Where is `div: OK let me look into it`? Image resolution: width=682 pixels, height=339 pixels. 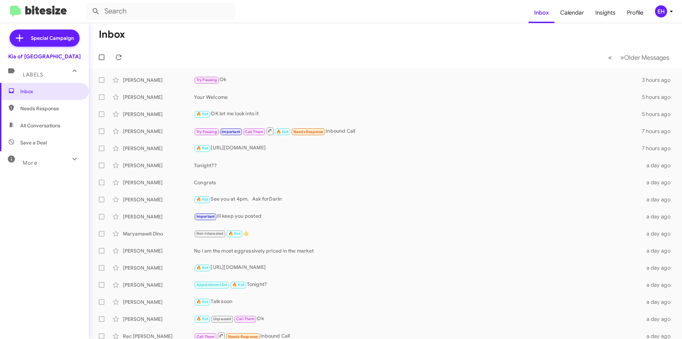
div: OK let me look into it is located at coordinates (418, 114).